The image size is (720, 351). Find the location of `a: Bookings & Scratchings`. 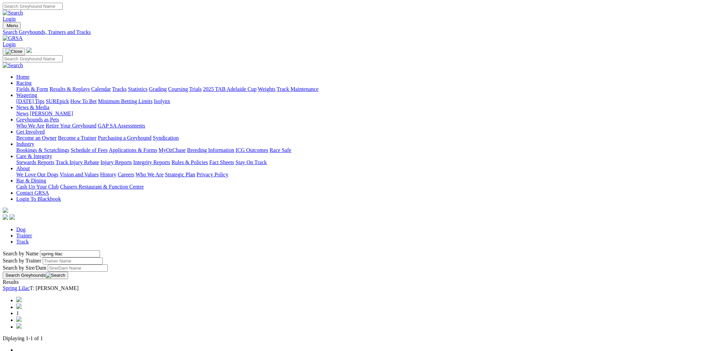

a: Bookings & Scratchings is located at coordinates (43, 150).